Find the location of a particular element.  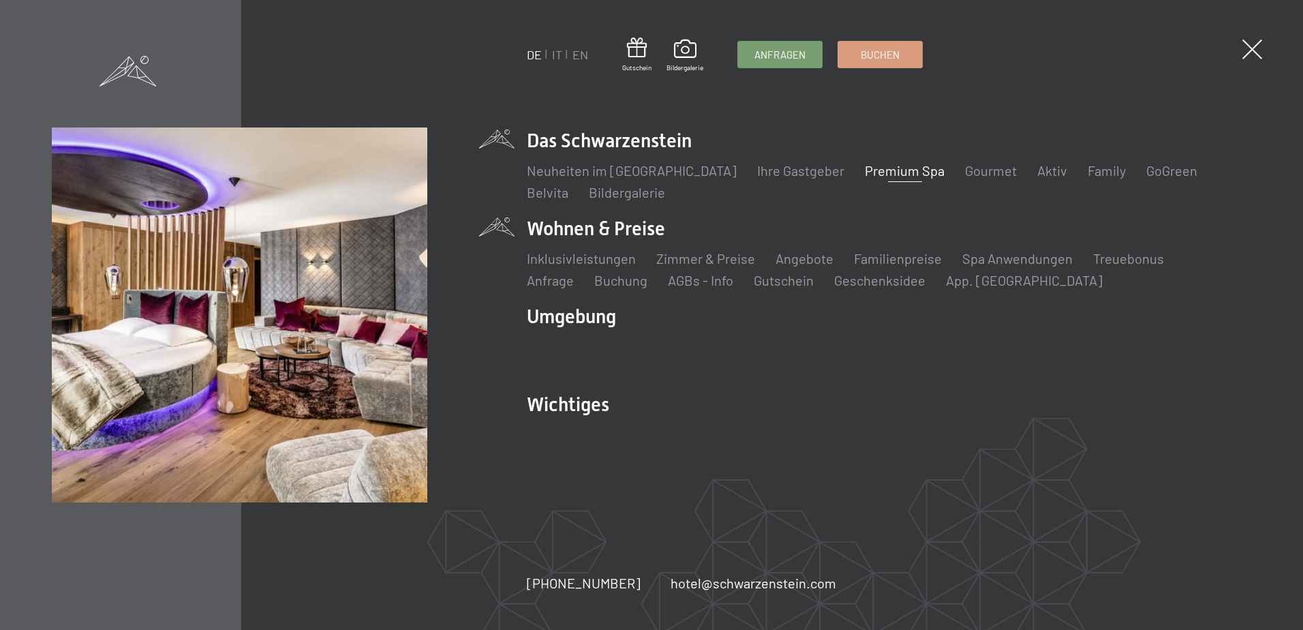

a: Gourmet is located at coordinates (991, 170).